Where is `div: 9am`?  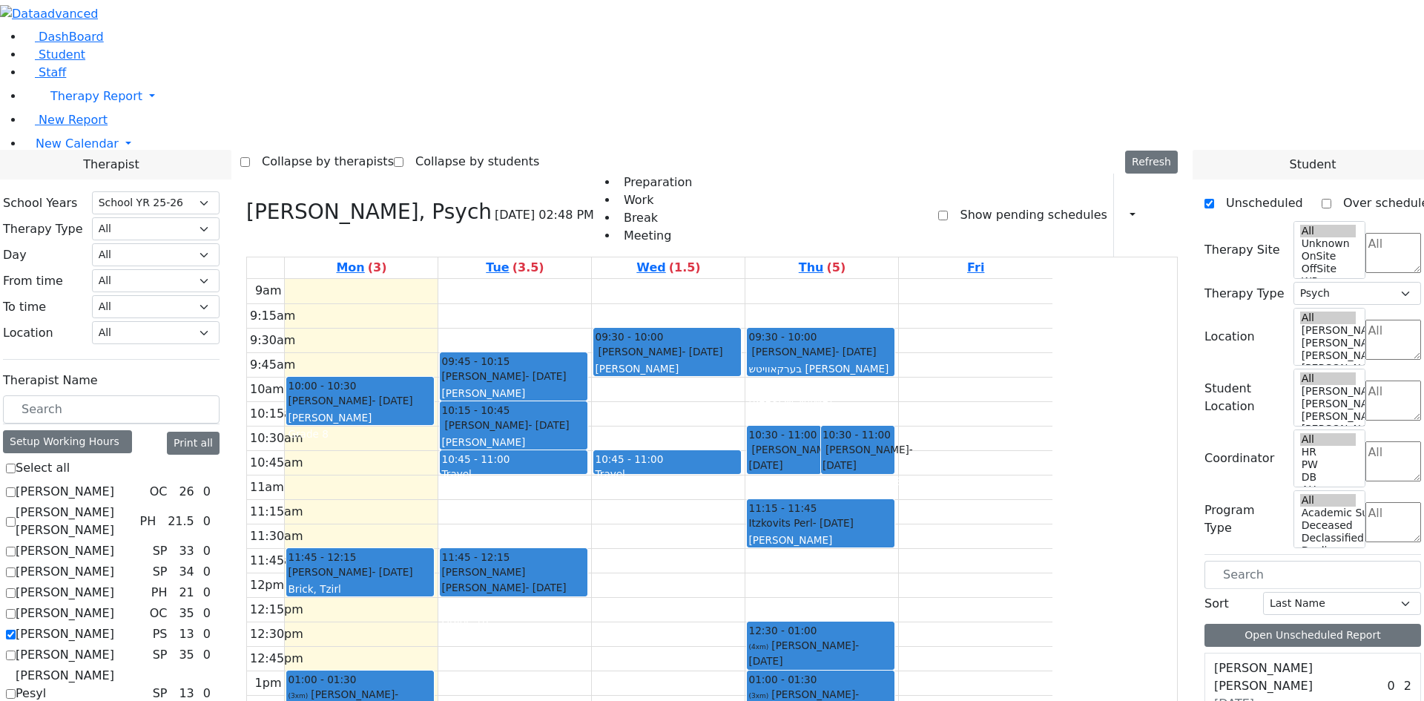 div: 9am is located at coordinates (268, 291).